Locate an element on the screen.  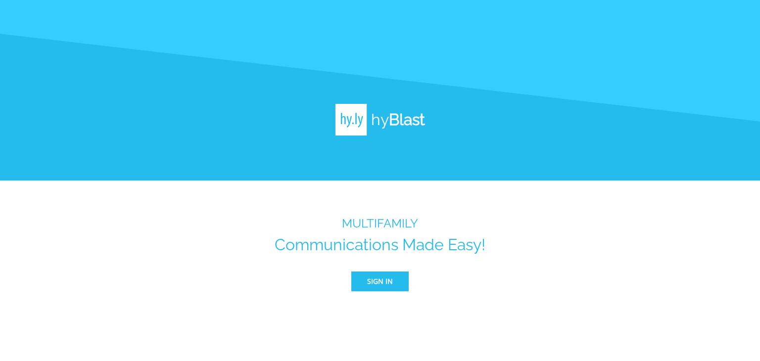
button: Sign In is located at coordinates (380, 282).